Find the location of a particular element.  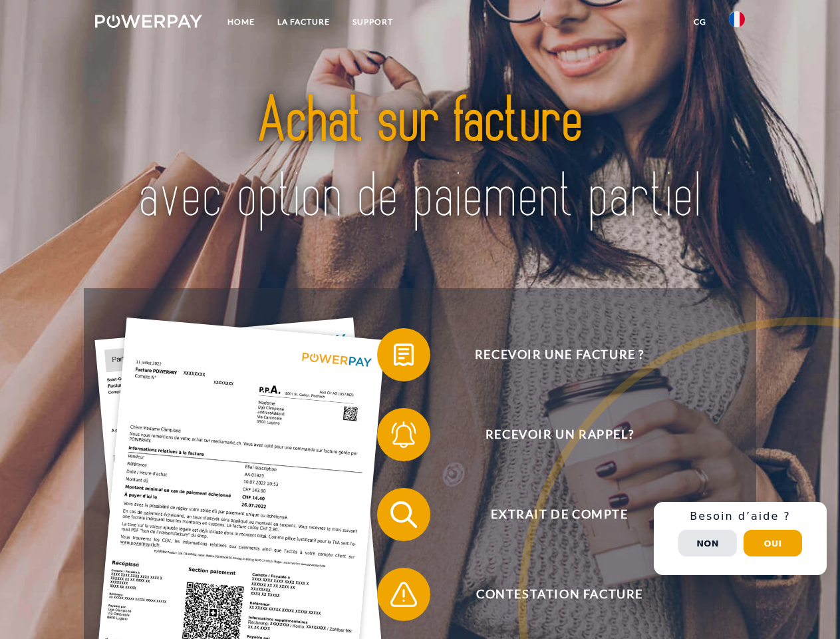

a: Extrait de compte is located at coordinates (550, 514).